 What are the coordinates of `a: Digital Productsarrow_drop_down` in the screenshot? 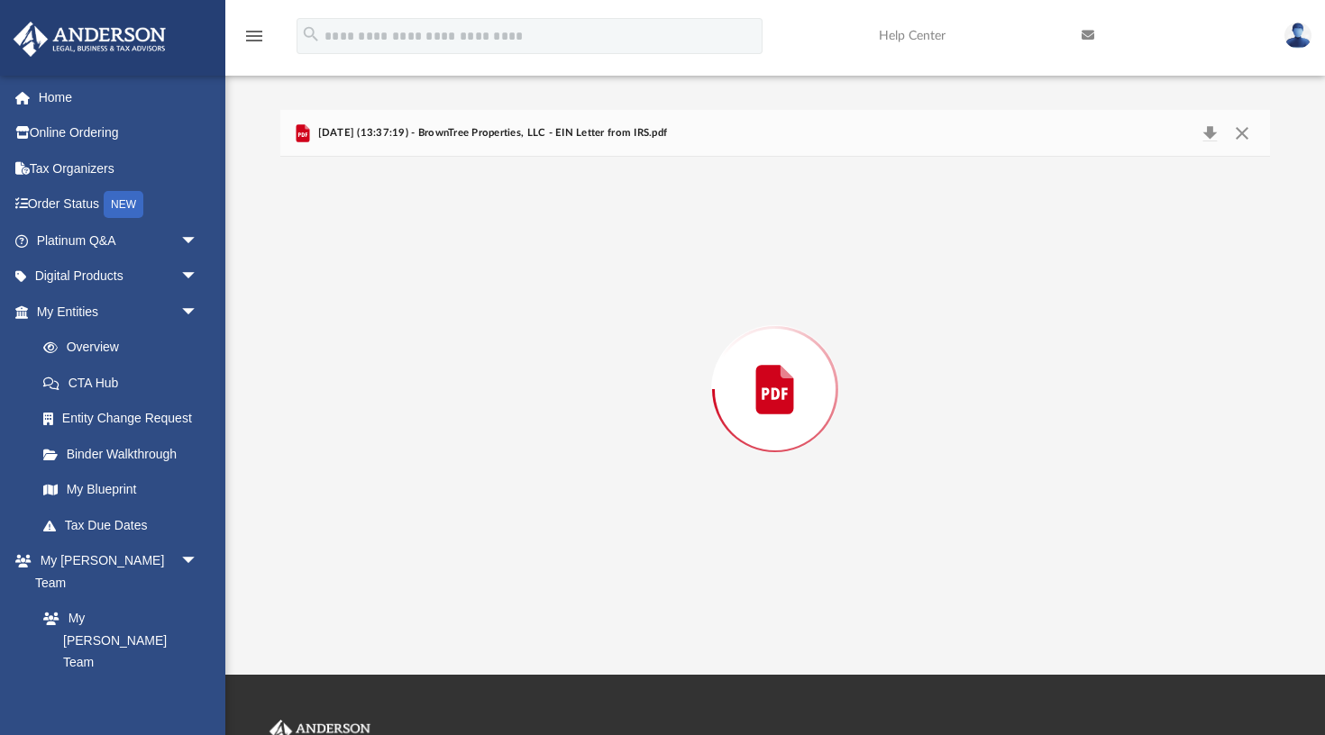 It's located at (119, 277).